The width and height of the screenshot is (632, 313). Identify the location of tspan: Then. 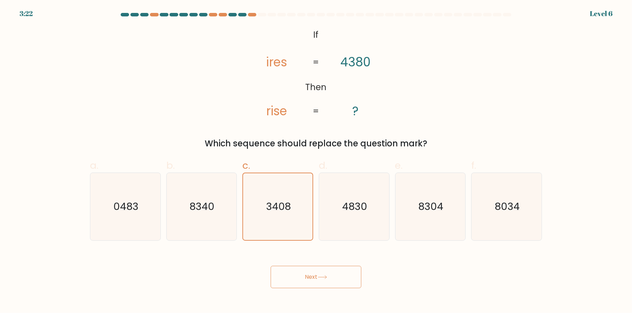
(316, 87).